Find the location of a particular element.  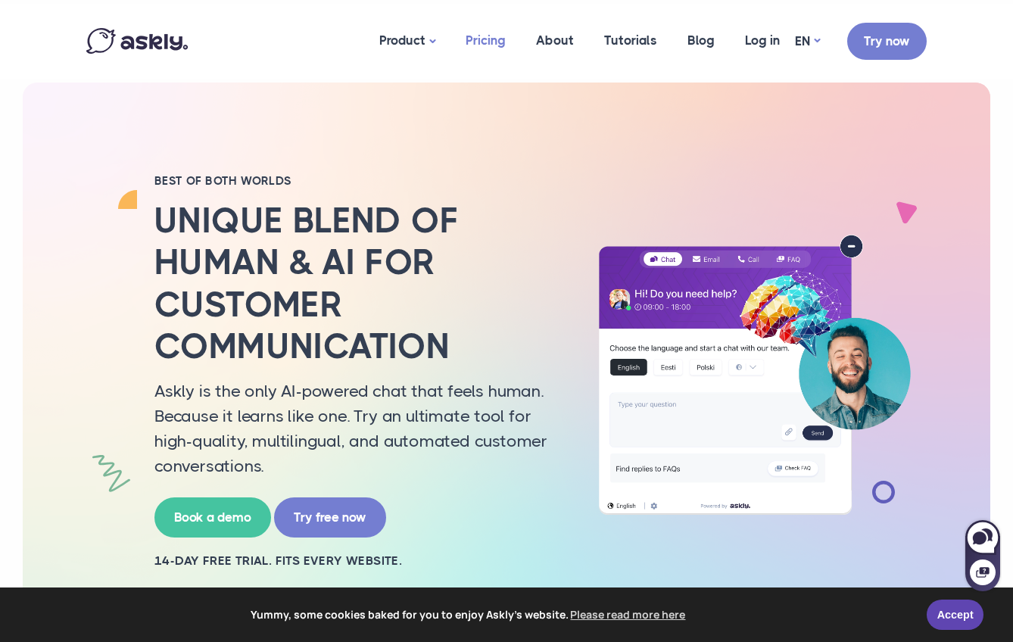

a: Book a demo is located at coordinates (213, 517).